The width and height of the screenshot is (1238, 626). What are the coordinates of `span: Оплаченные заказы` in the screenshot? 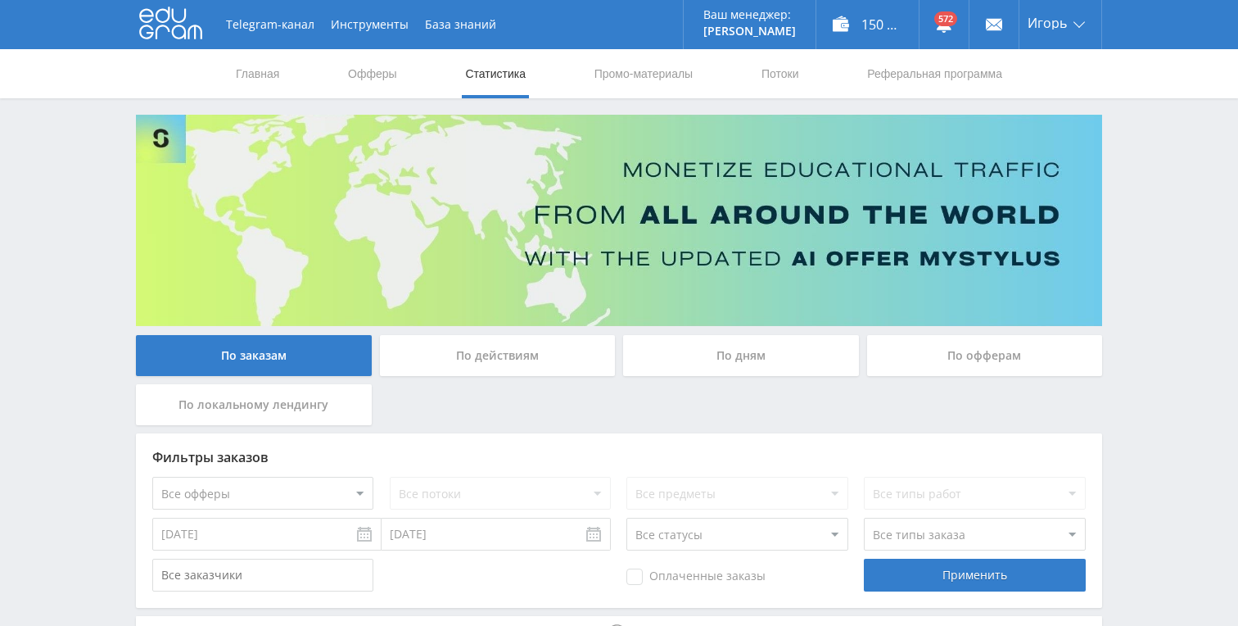 It's located at (696, 577).